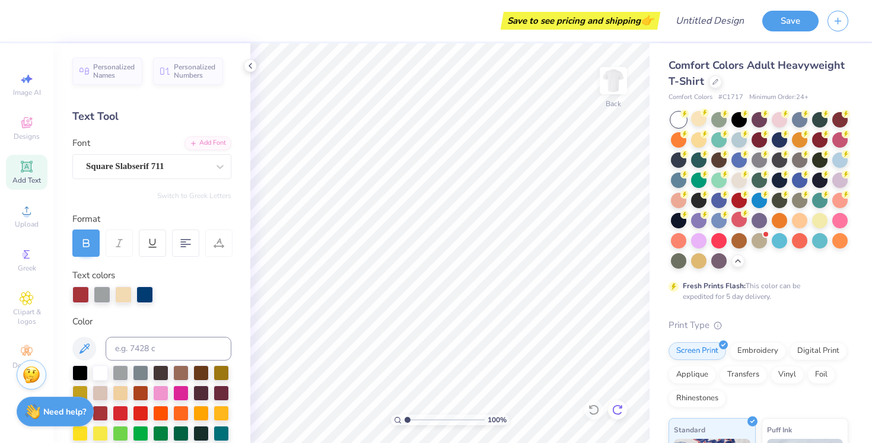 The image size is (872, 443). Describe the element at coordinates (208, 143) in the screenshot. I see `div: Add Font` at that location.